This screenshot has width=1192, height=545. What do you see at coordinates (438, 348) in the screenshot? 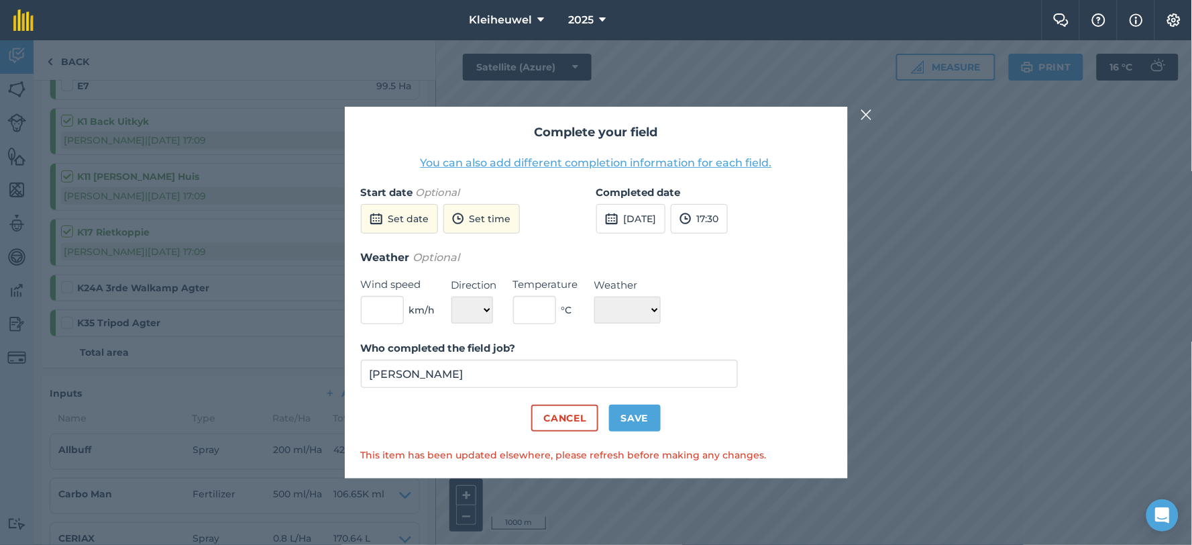
I see `strong: Who completed the field job?` at bounding box center [438, 348].